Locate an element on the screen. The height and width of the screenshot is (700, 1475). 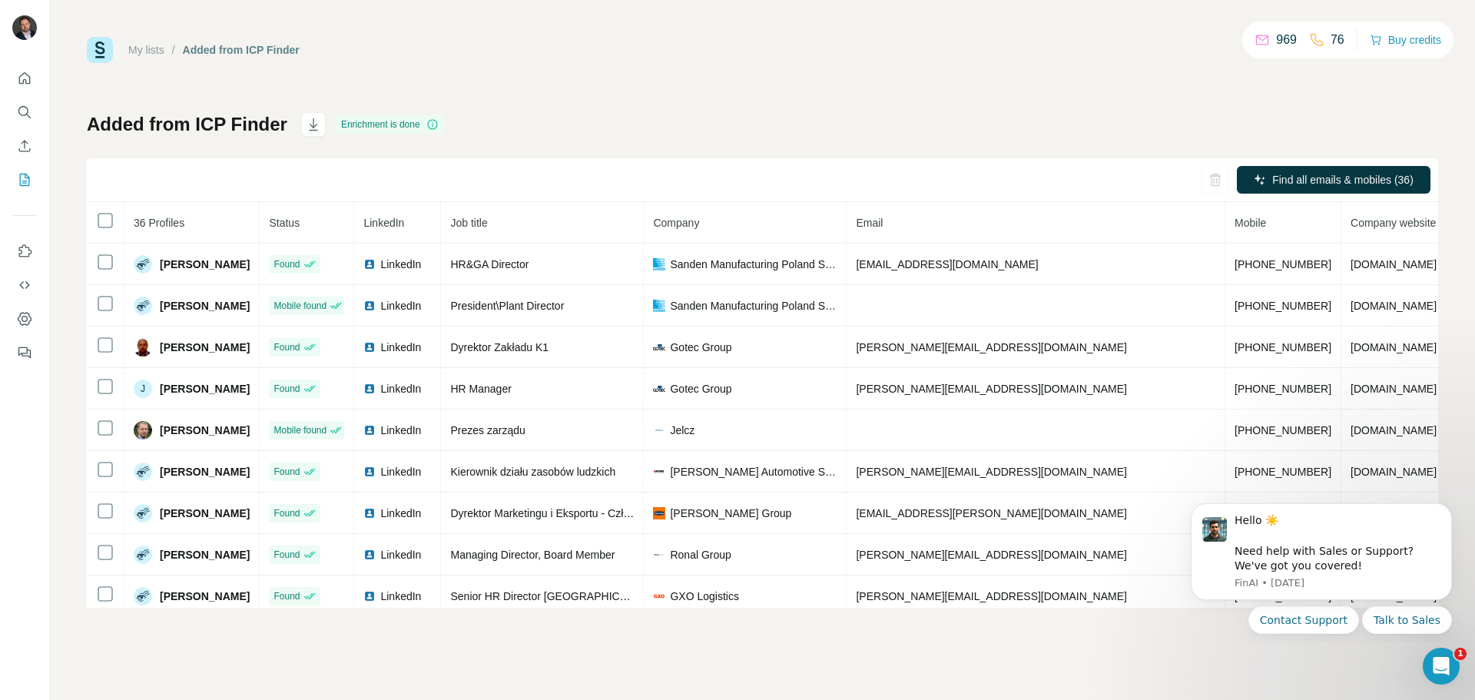
span: Kierownik działu zasobów ludzkich is located at coordinates (532, 472).